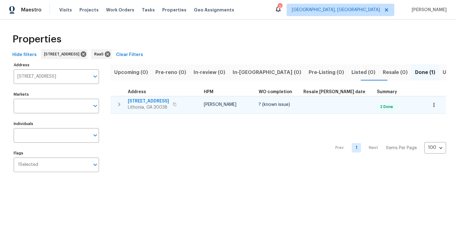 This screenshot has height=247, width=456. What do you see at coordinates (24, 55) in the screenshot?
I see `button: Hide filters` at bounding box center [24, 55].